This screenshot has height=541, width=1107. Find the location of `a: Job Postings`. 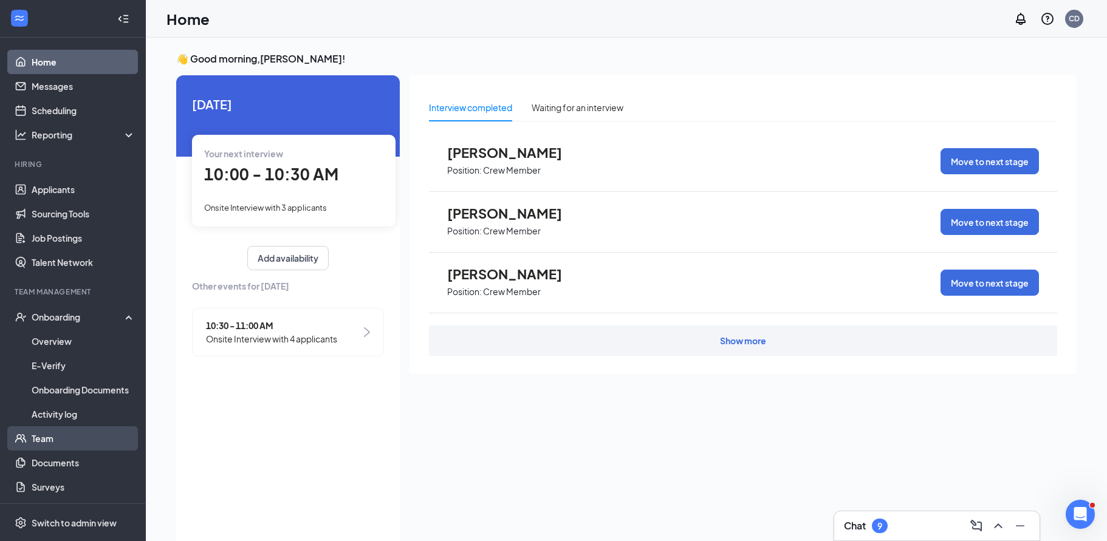

a: Job Postings is located at coordinates (83, 238).